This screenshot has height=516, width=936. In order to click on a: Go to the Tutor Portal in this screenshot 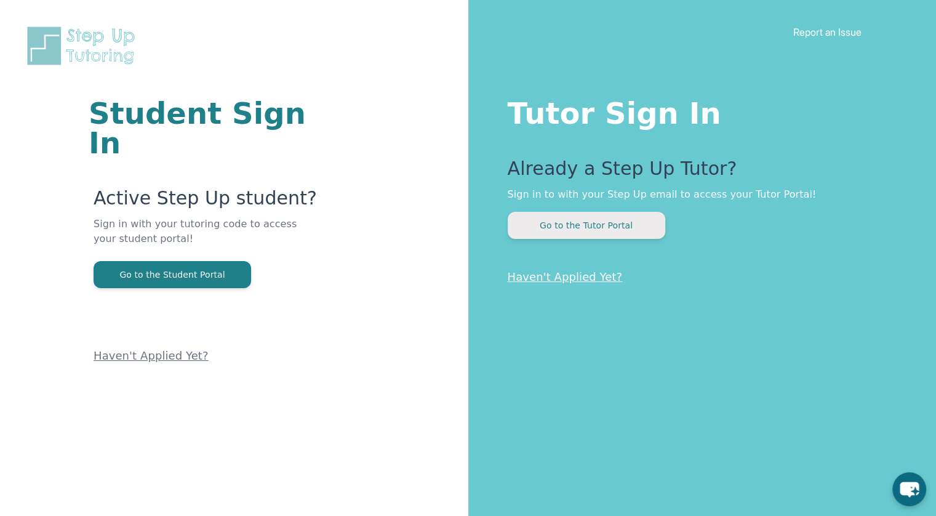, I will do `click(586, 225)`.